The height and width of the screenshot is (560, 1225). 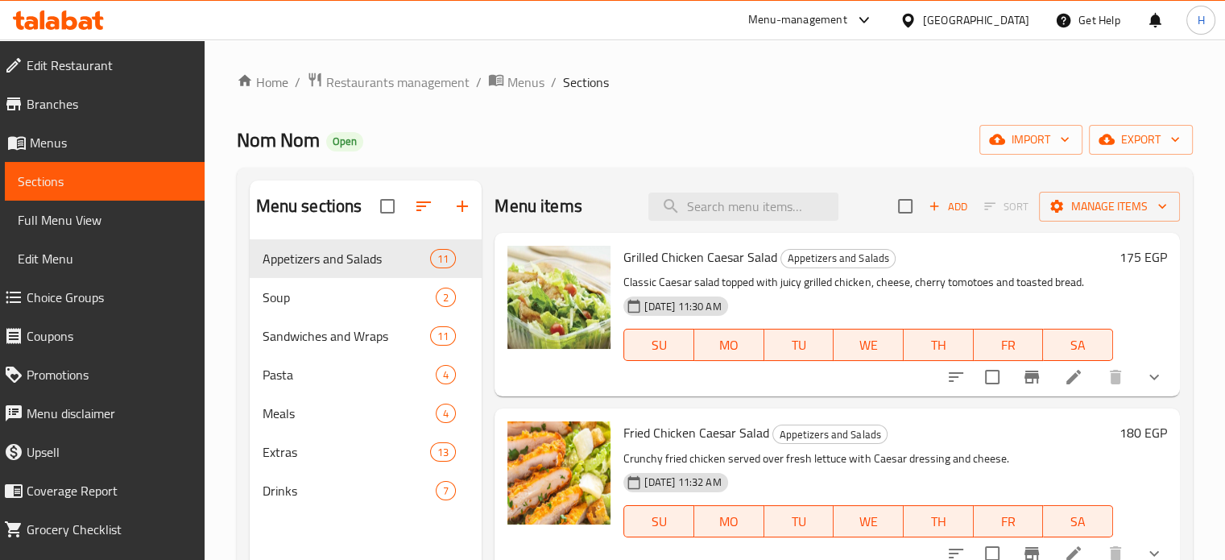 What do you see at coordinates (1032, 377) in the screenshot?
I see `button: Branch-specific-item` at bounding box center [1032, 377].